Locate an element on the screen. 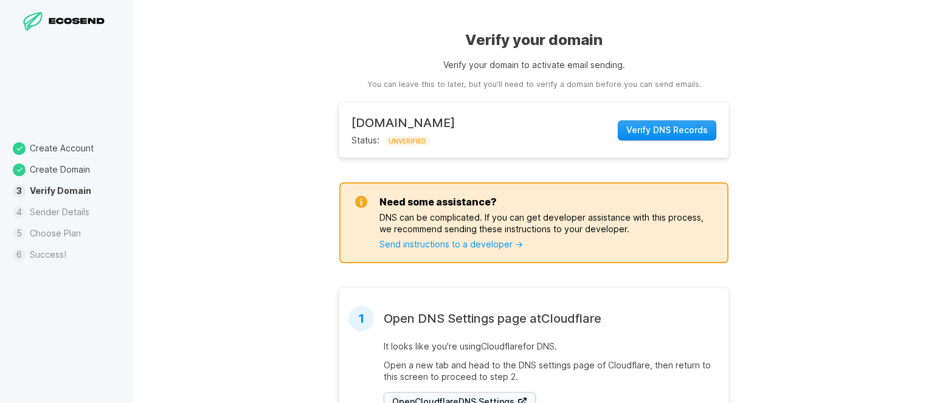 The width and height of the screenshot is (934, 403). p: DNS can be complicated. If you can get developer assistance with this process, we recommend sendi... is located at coordinates (548, 223).